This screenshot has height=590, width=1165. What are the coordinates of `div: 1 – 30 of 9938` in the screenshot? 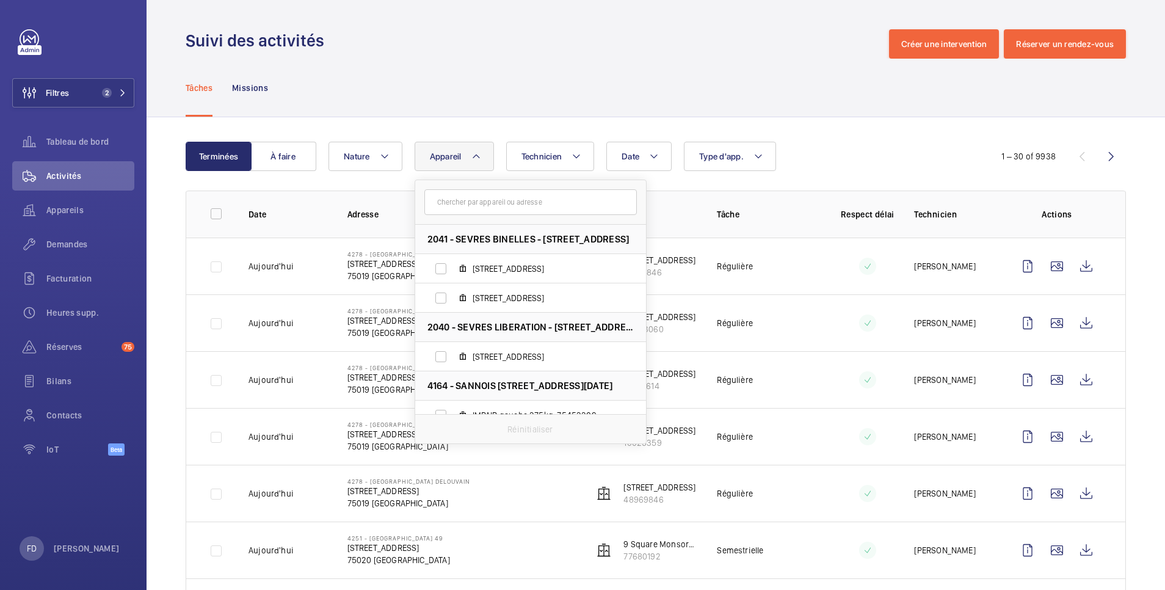 It's located at (1028, 156).